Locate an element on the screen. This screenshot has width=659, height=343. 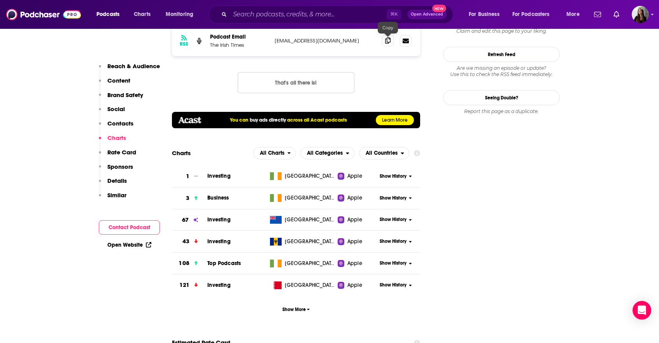
span: New is located at coordinates (439, 8).